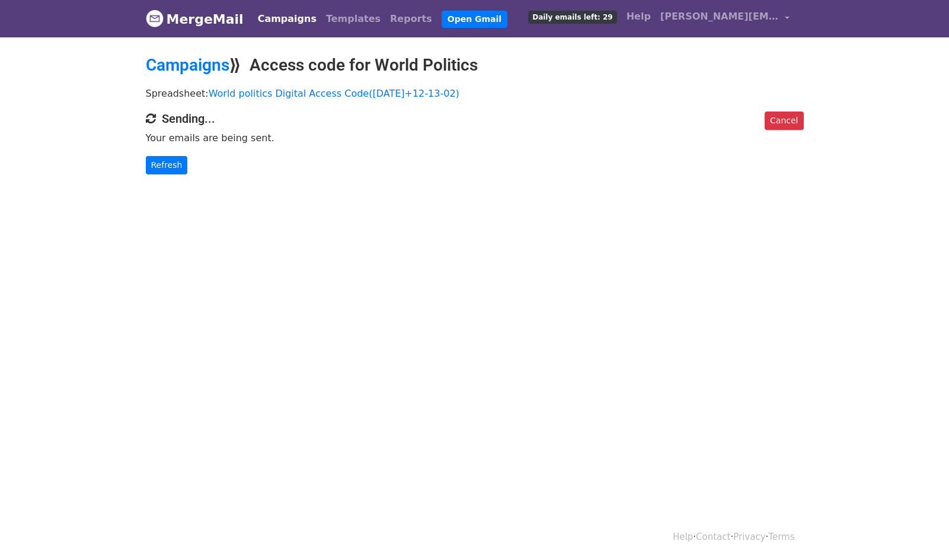  I want to click on a: MergeMail, so click(194, 19).